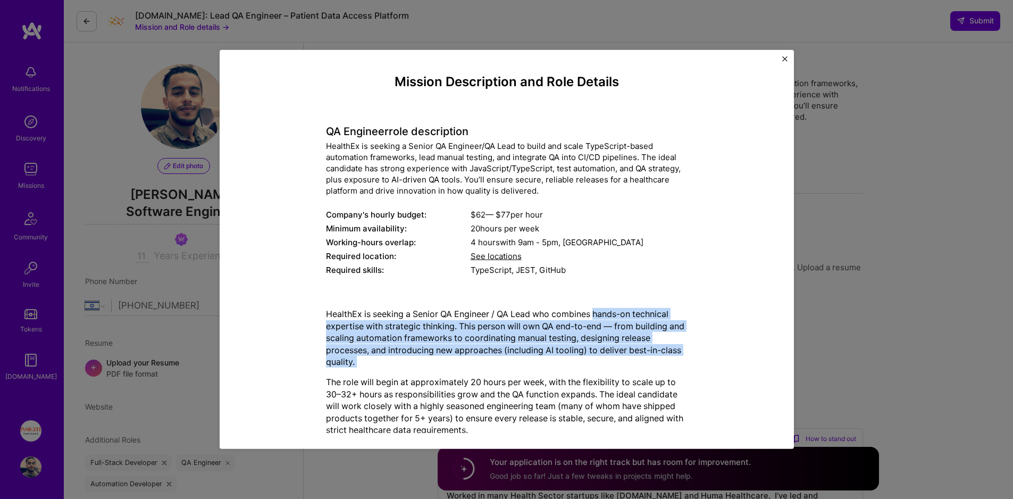 This screenshot has height=499, width=1013. What do you see at coordinates (507, 338) in the screenshot?
I see `p: HealthEx is seeking a Senior QA Engineer / QA Lead who combines hands-on technical expertise with...` at bounding box center [507, 338].